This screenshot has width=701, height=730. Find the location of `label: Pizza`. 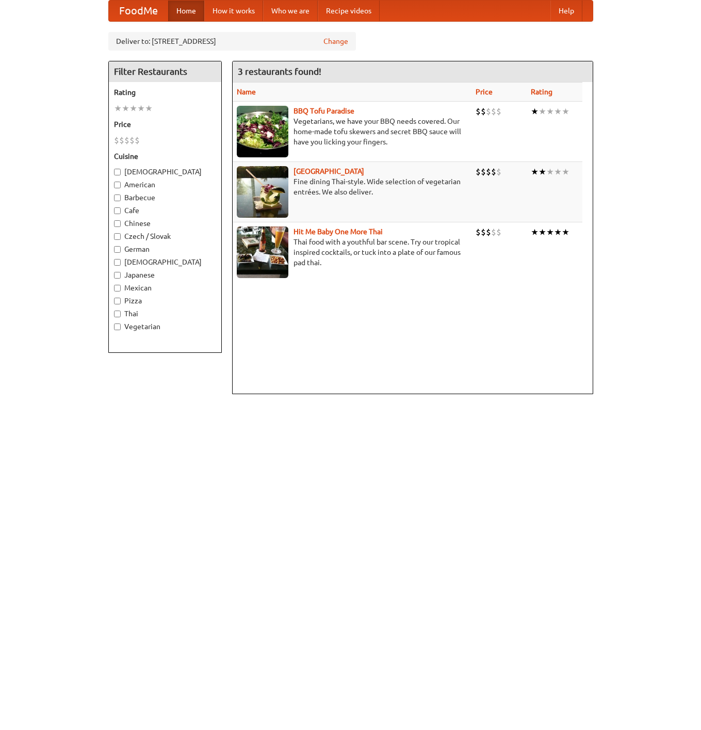

label: Pizza is located at coordinates (165, 301).